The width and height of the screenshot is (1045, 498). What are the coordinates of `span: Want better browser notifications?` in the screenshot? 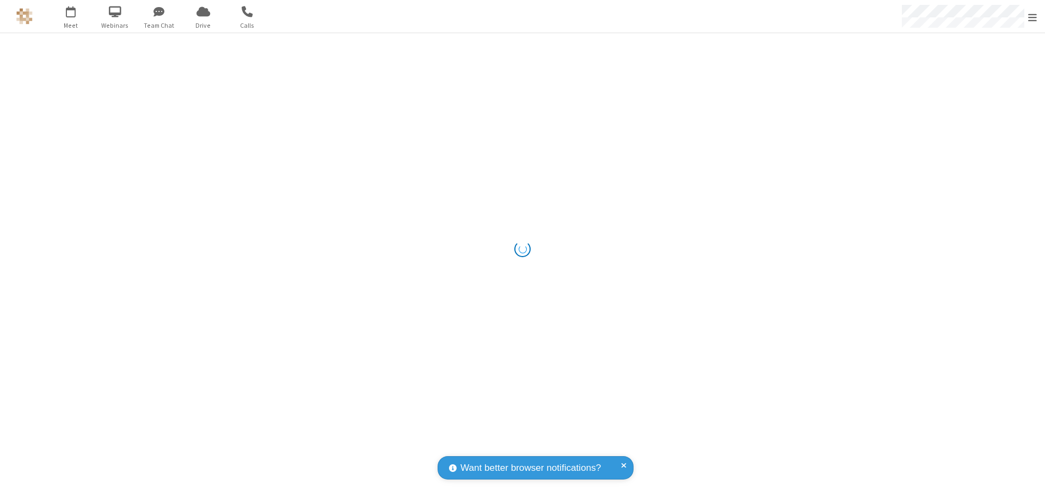 It's located at (530, 468).